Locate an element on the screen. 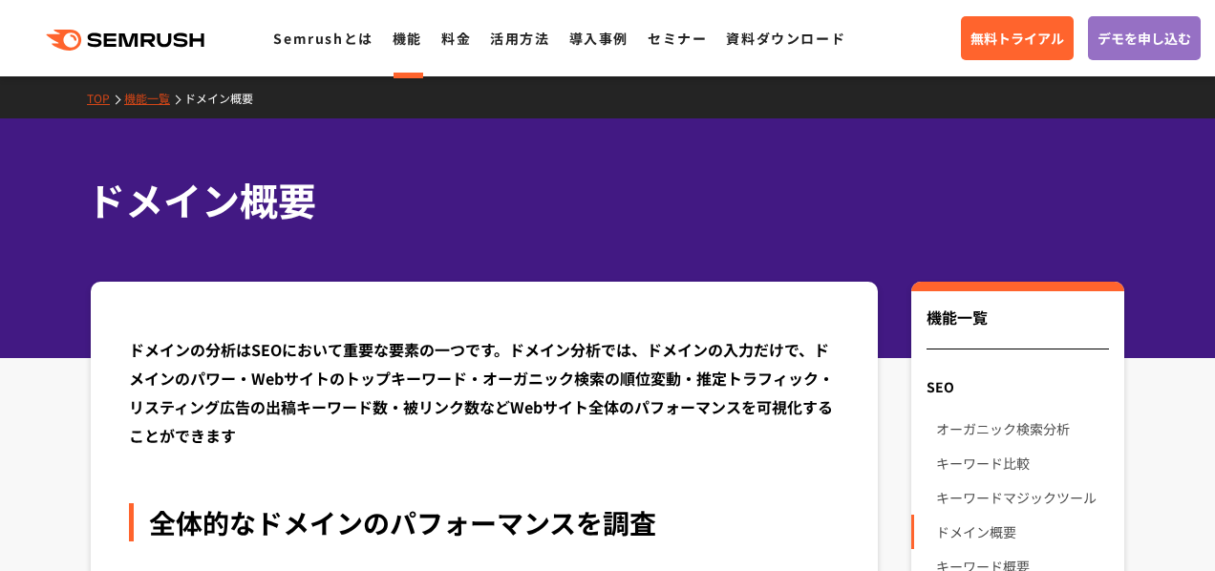 The image size is (1215, 571). a: 資料ダウンロード is located at coordinates (785, 38).